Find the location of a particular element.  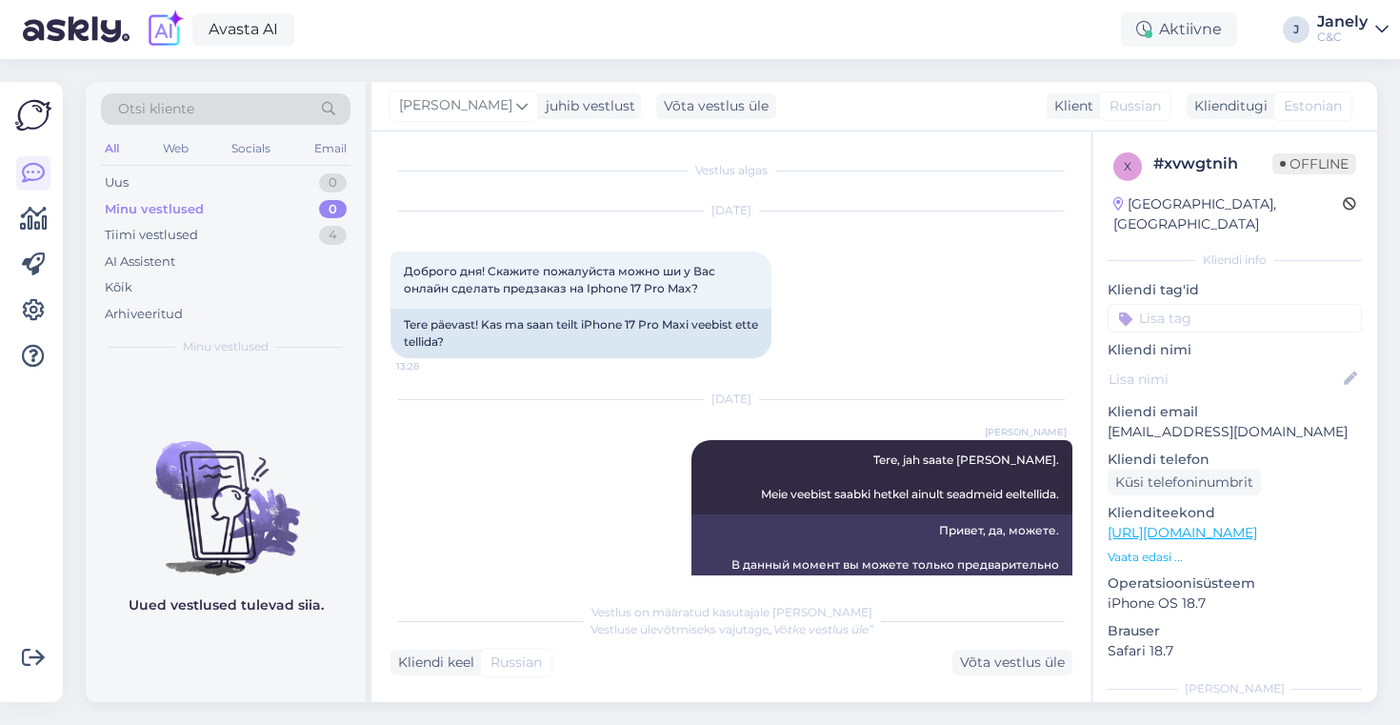

div: Tiimi vestlused is located at coordinates (151, 235).